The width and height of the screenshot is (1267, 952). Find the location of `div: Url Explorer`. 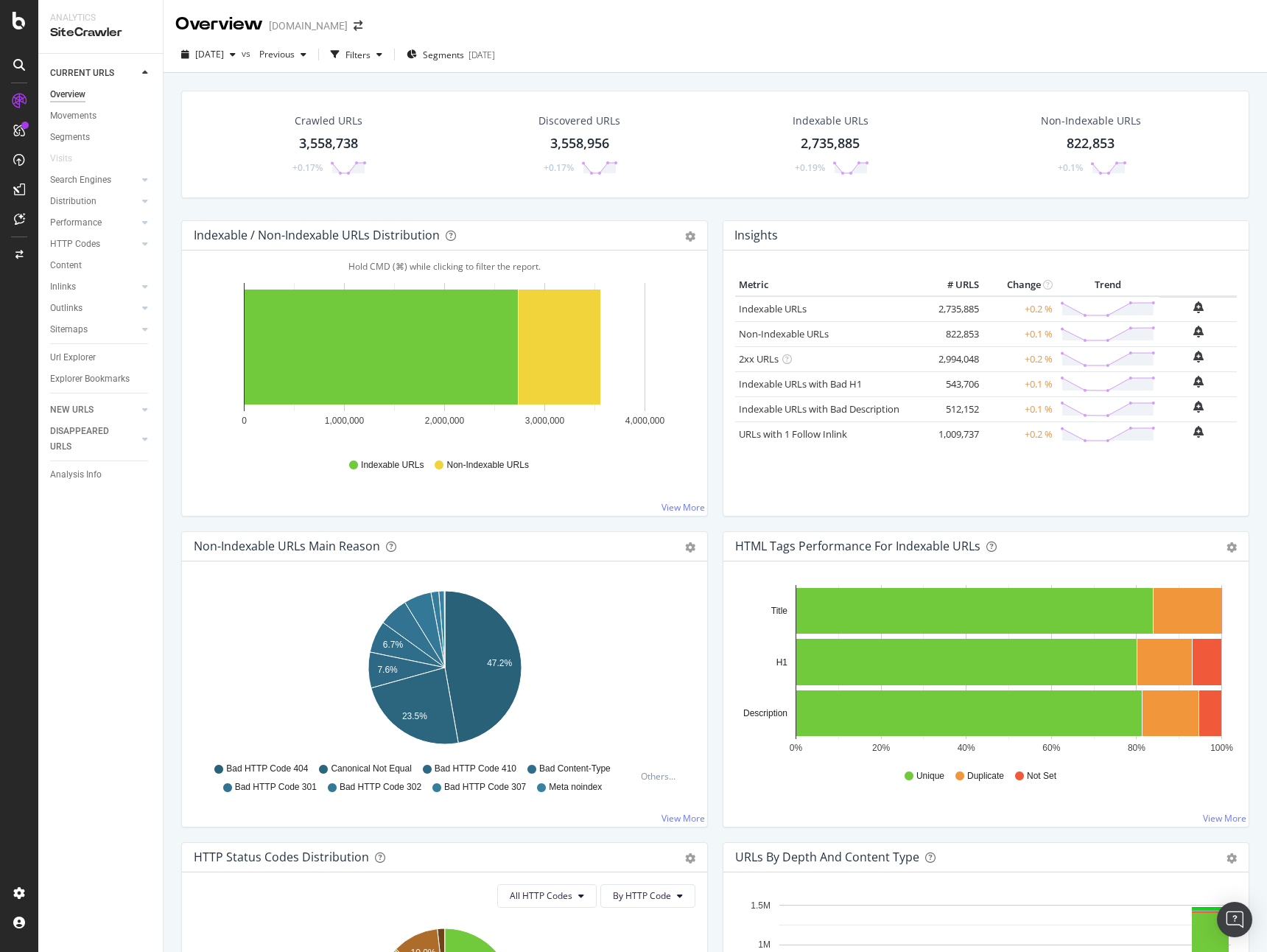

div: Url Explorer is located at coordinates (73, 357).